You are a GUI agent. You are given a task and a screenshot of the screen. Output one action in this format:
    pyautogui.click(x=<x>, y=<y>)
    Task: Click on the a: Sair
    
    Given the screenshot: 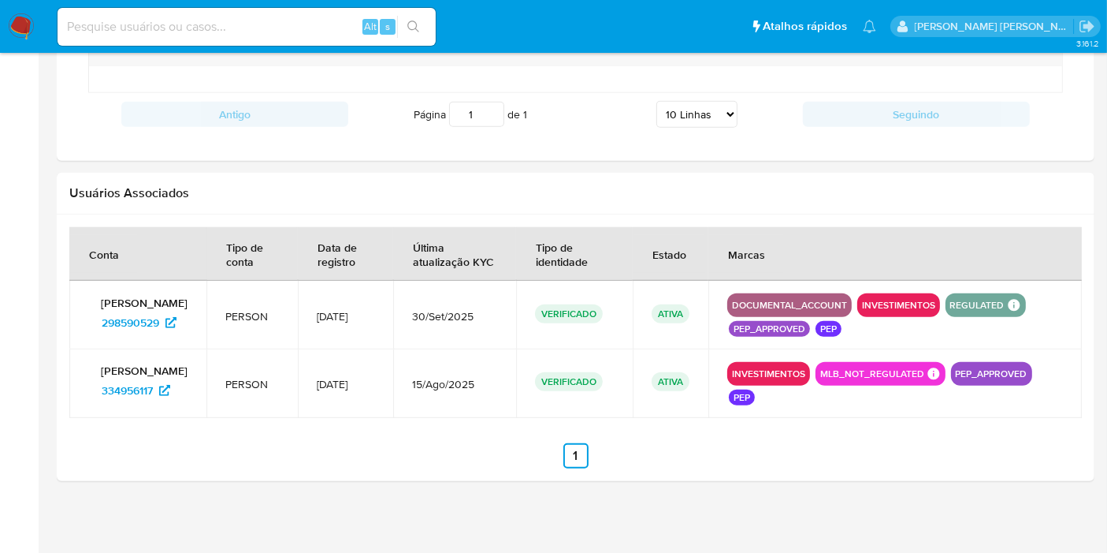 What is the action you would take?
    pyautogui.click(x=1087, y=26)
    